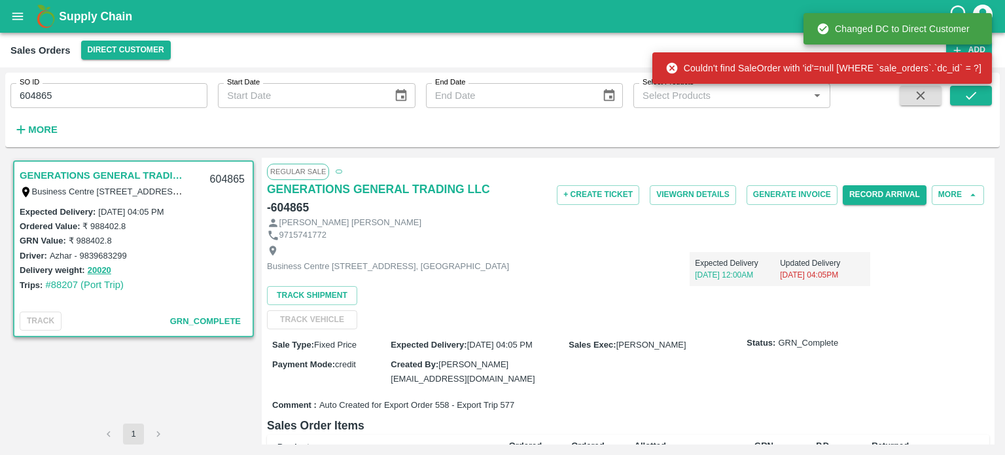  I want to click on h6: GENERATIONS GENERAL TRADING LLC, so click(378, 189).